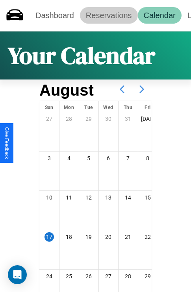  I want to click on div: 10, so click(49, 198).